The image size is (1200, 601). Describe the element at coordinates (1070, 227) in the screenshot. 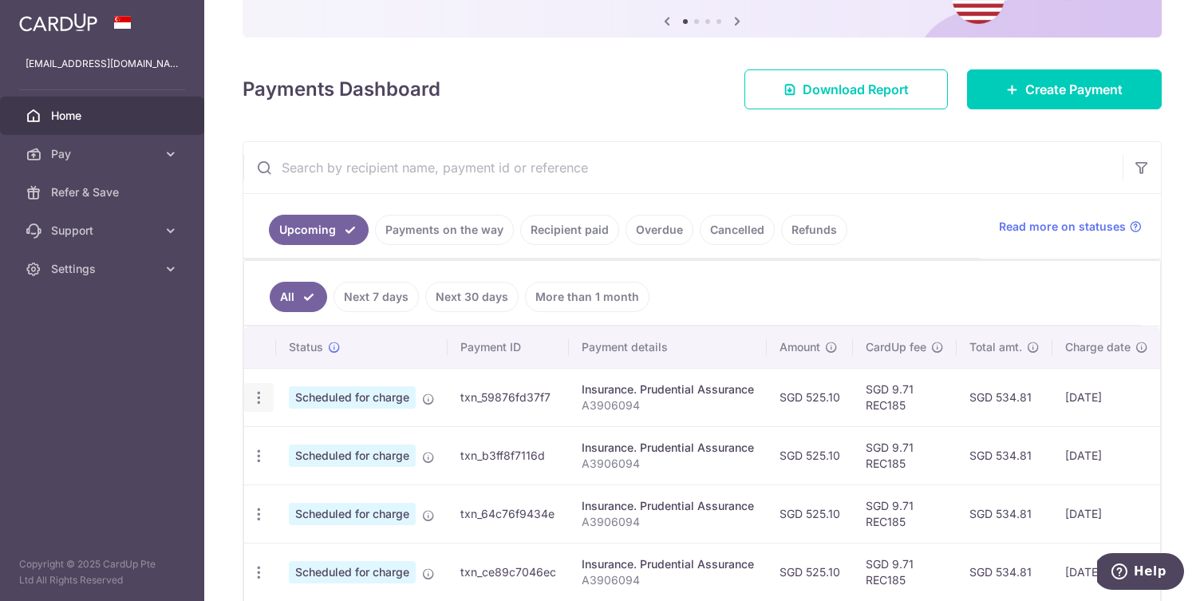

I see `a: Read more on statuses` at that location.